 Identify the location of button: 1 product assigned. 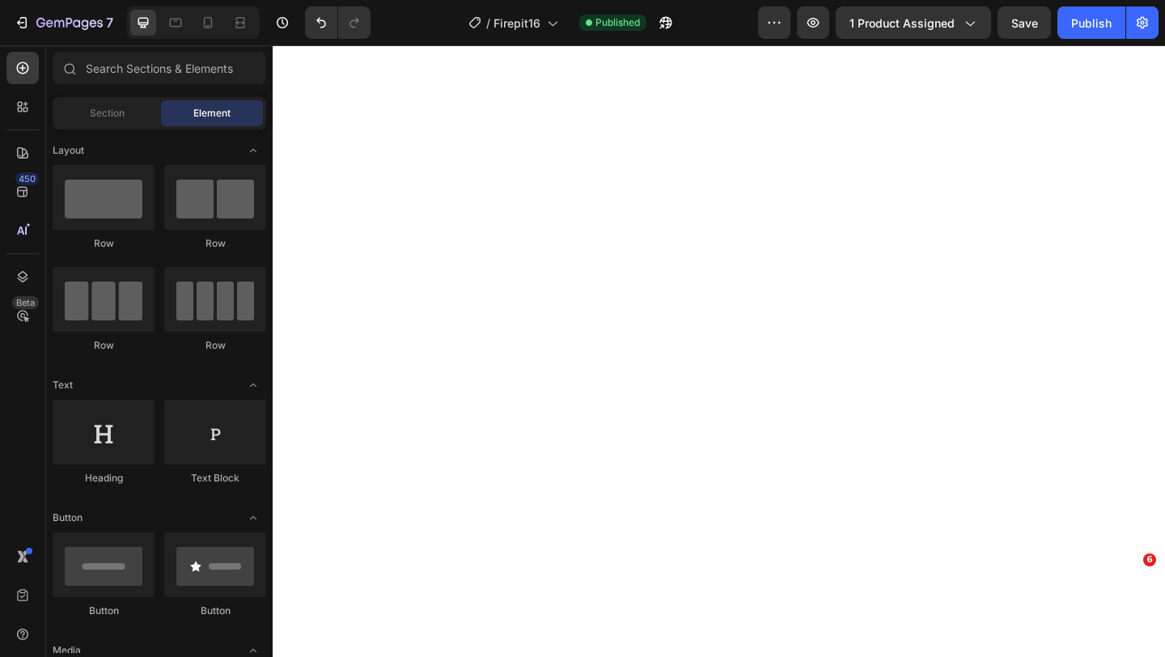
(913, 23).